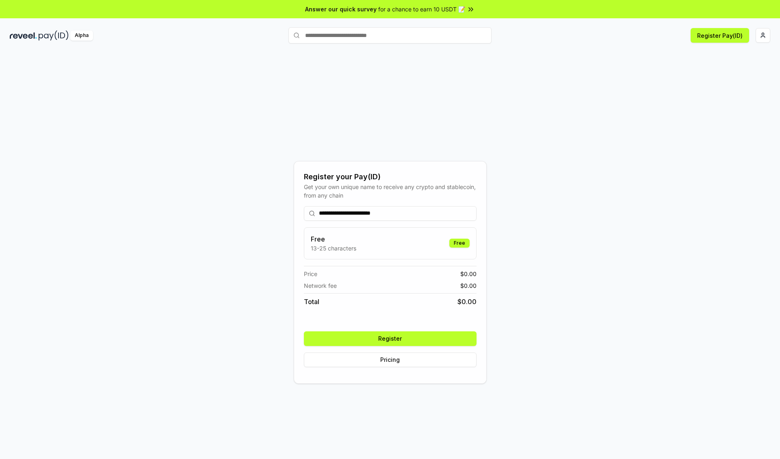  What do you see at coordinates (422, 9) in the screenshot?
I see `span: for a chance to earn 10 USDT 📝` at bounding box center [422, 9].